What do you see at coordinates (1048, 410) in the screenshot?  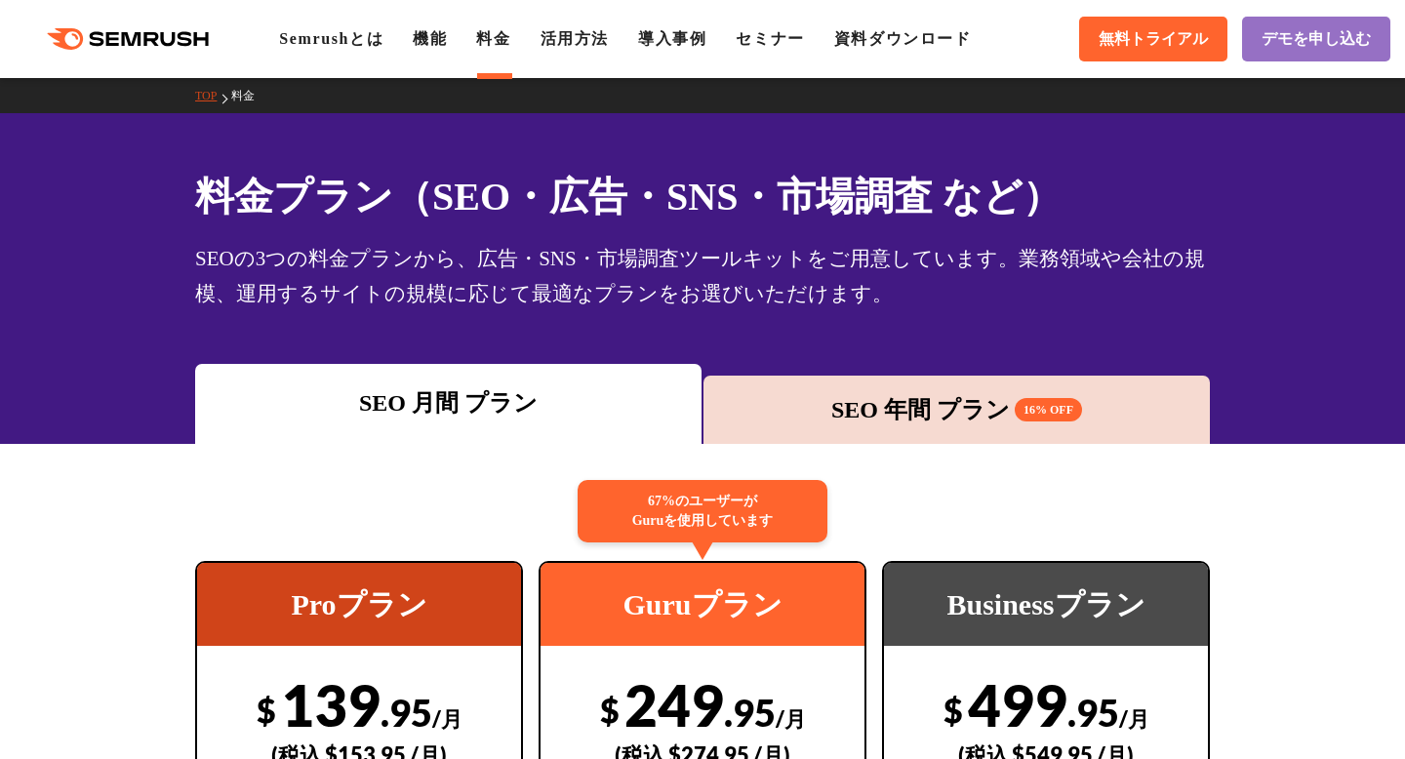 I see `span: 16% OFF` at bounding box center [1048, 410].